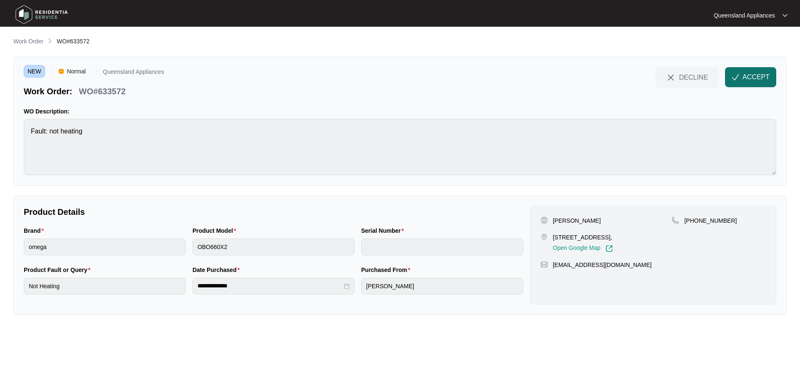 The image size is (800, 380). Describe the element at coordinates (400, 147) in the screenshot. I see `textarea: Fault: not heating` at that location.